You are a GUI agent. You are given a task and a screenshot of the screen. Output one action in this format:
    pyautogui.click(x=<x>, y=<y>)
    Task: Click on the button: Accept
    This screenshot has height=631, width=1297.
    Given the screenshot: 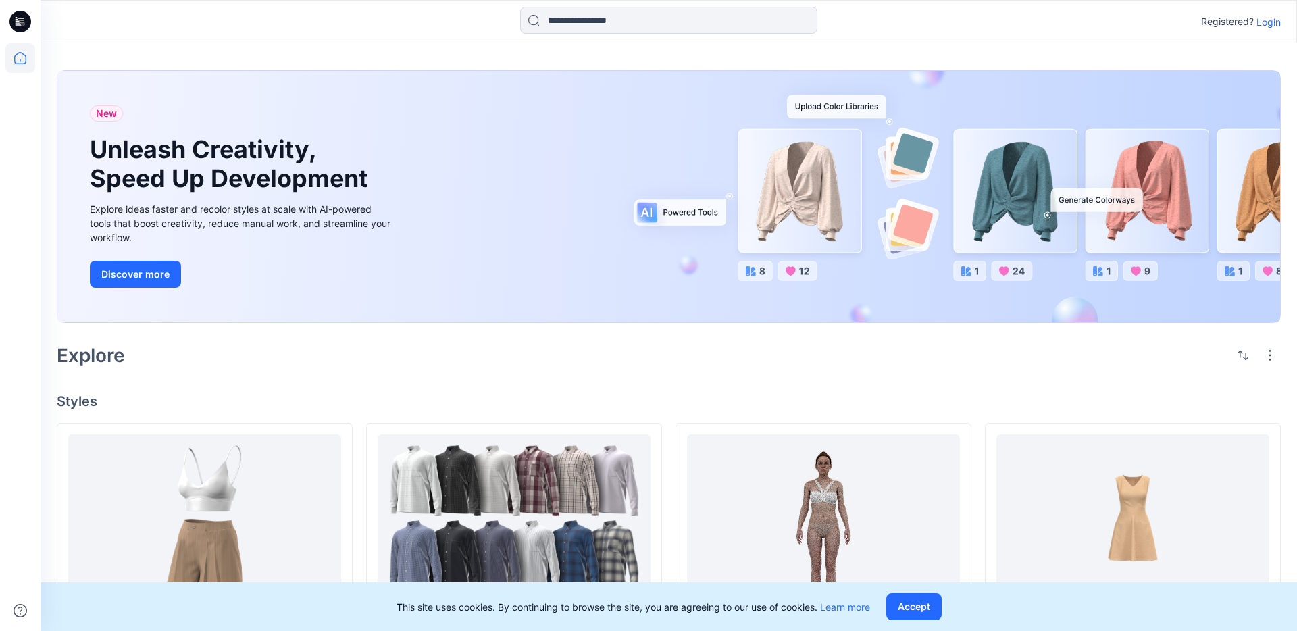 What is the action you would take?
    pyautogui.click(x=914, y=607)
    